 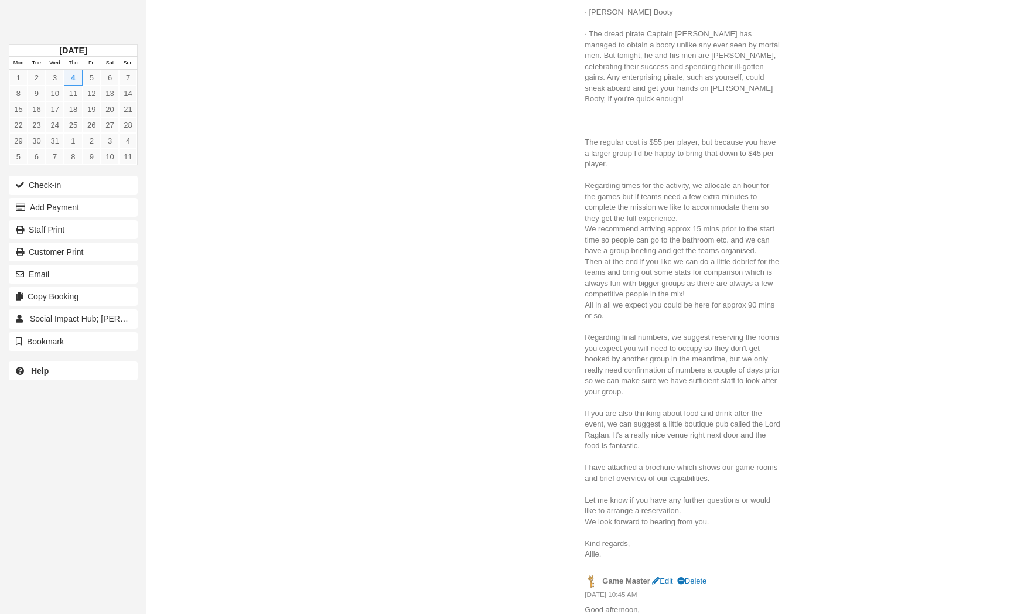 I want to click on button: Add Payment, so click(x=73, y=207).